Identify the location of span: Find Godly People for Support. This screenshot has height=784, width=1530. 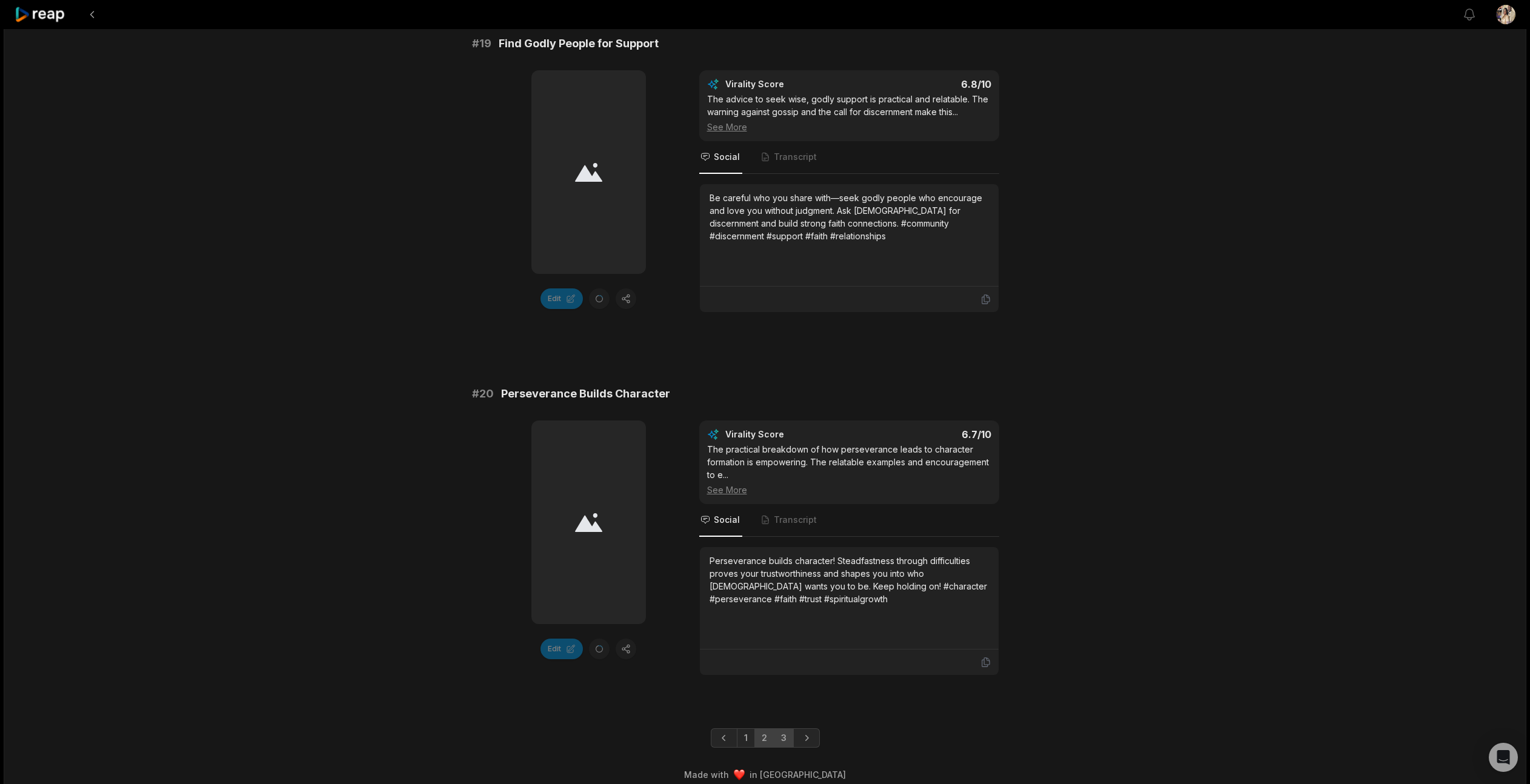
(579, 43).